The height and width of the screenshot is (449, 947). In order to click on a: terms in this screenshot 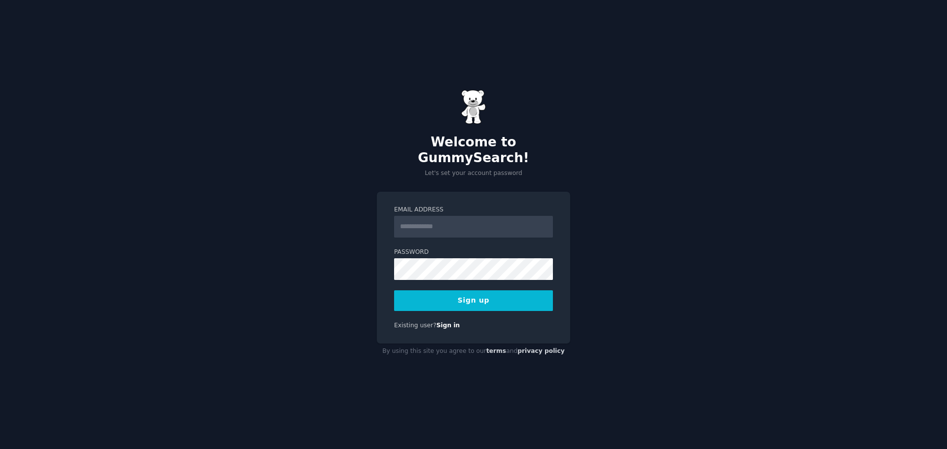, I will do `click(496, 351)`.